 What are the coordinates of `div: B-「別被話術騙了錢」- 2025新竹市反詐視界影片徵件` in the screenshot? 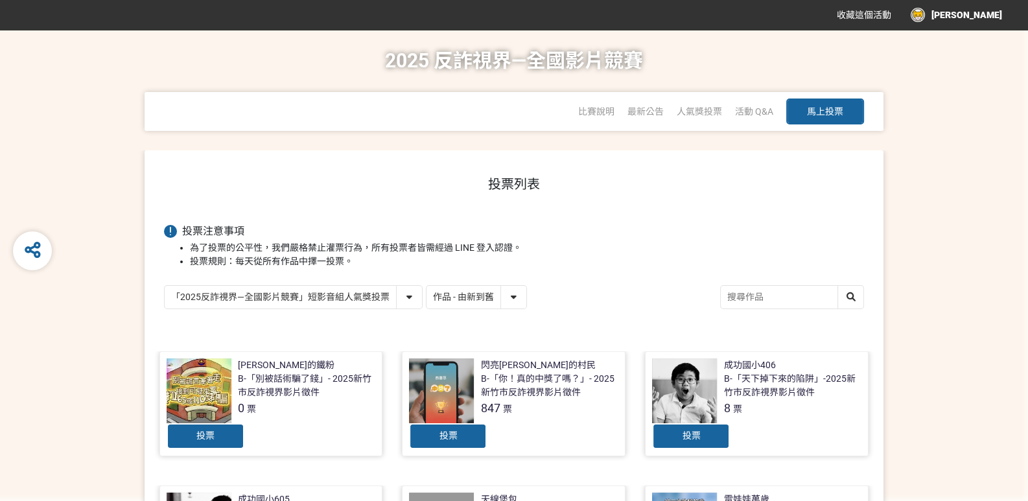 It's located at (307, 386).